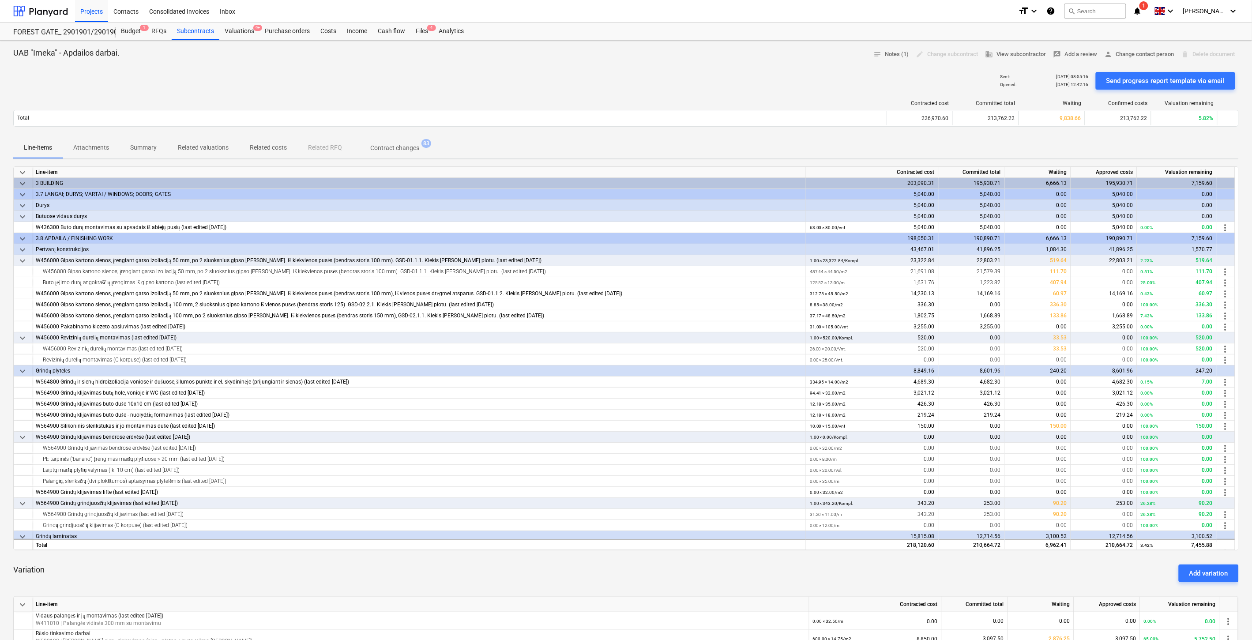 This screenshot has width=1252, height=640. Describe the element at coordinates (1206, 118) in the screenshot. I see `span: 5.82%` at that location.